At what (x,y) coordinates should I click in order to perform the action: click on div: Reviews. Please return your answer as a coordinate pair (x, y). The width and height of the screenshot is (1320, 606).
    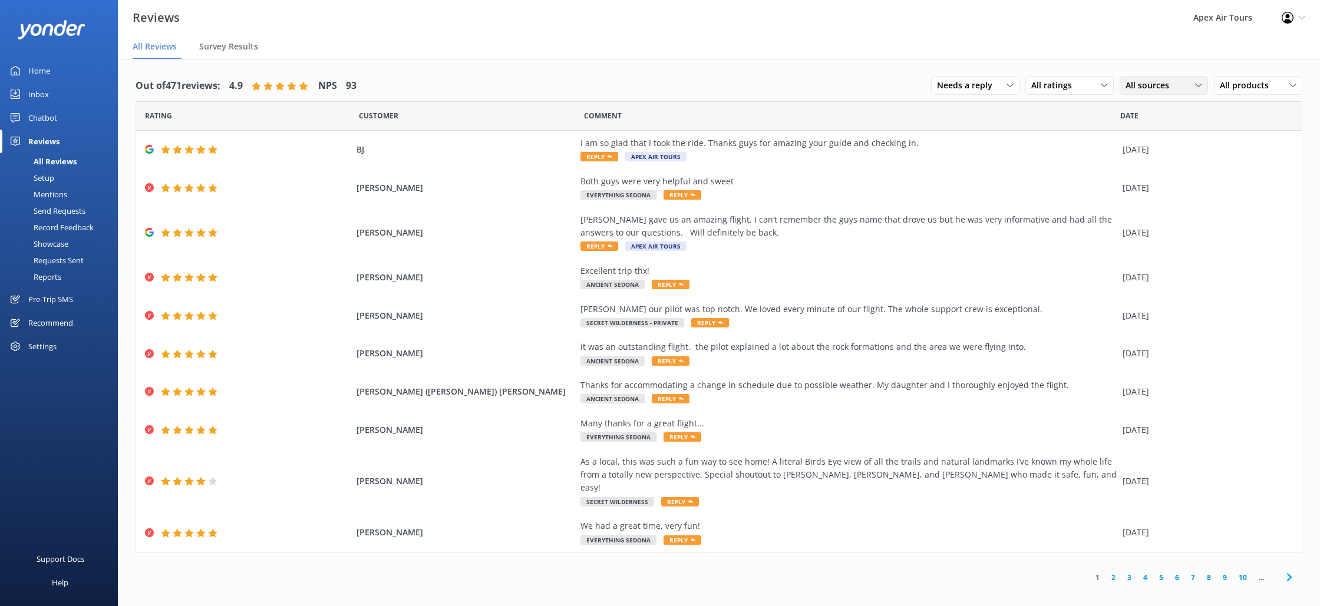
    Looking at the image, I should click on (44, 141).